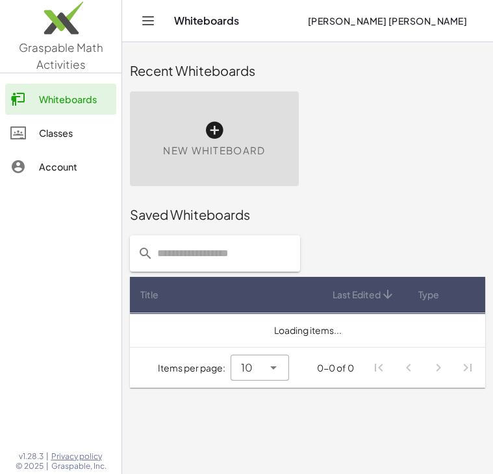 The image size is (493, 474). What do you see at coordinates (148, 21) in the screenshot?
I see `button: Toggle navigation` at bounding box center [148, 21].